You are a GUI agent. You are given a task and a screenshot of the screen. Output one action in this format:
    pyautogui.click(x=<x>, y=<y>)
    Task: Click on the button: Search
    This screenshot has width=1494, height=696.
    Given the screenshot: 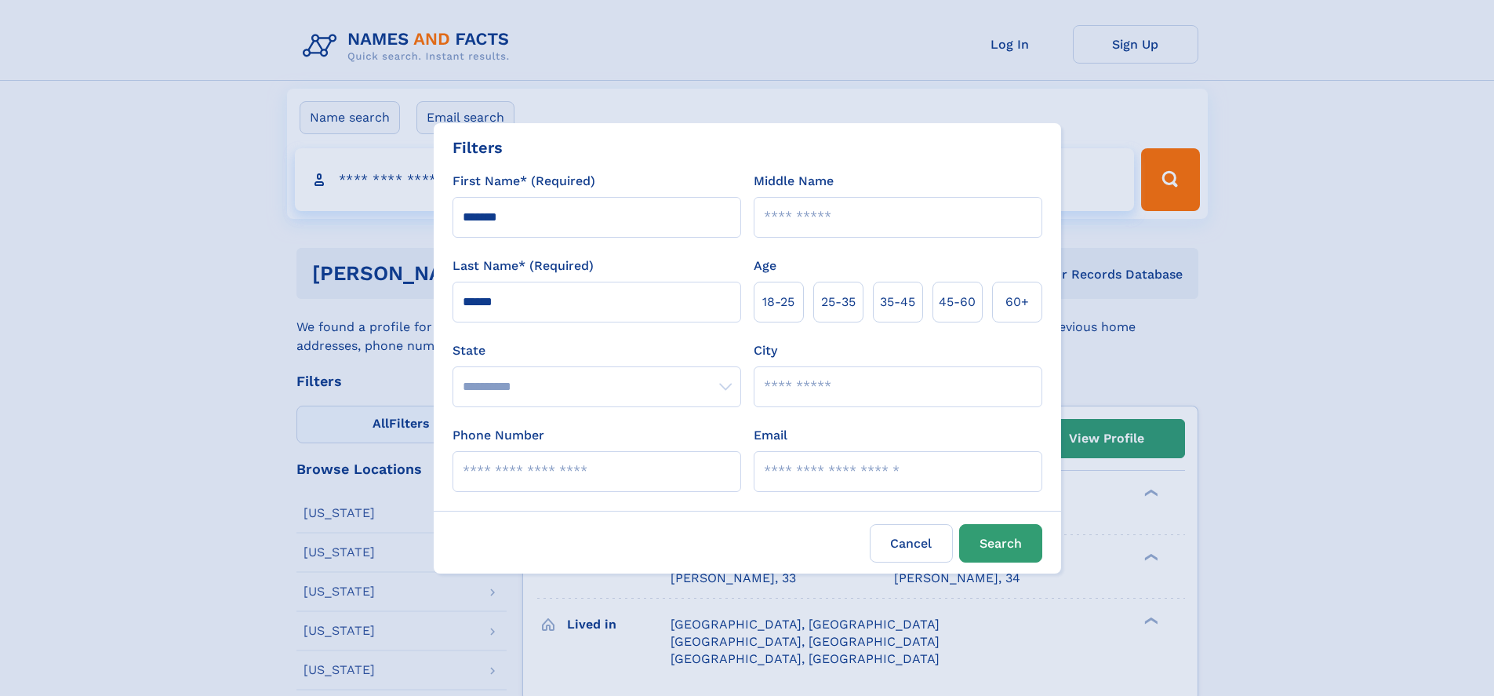 What is the action you would take?
    pyautogui.click(x=1001, y=543)
    